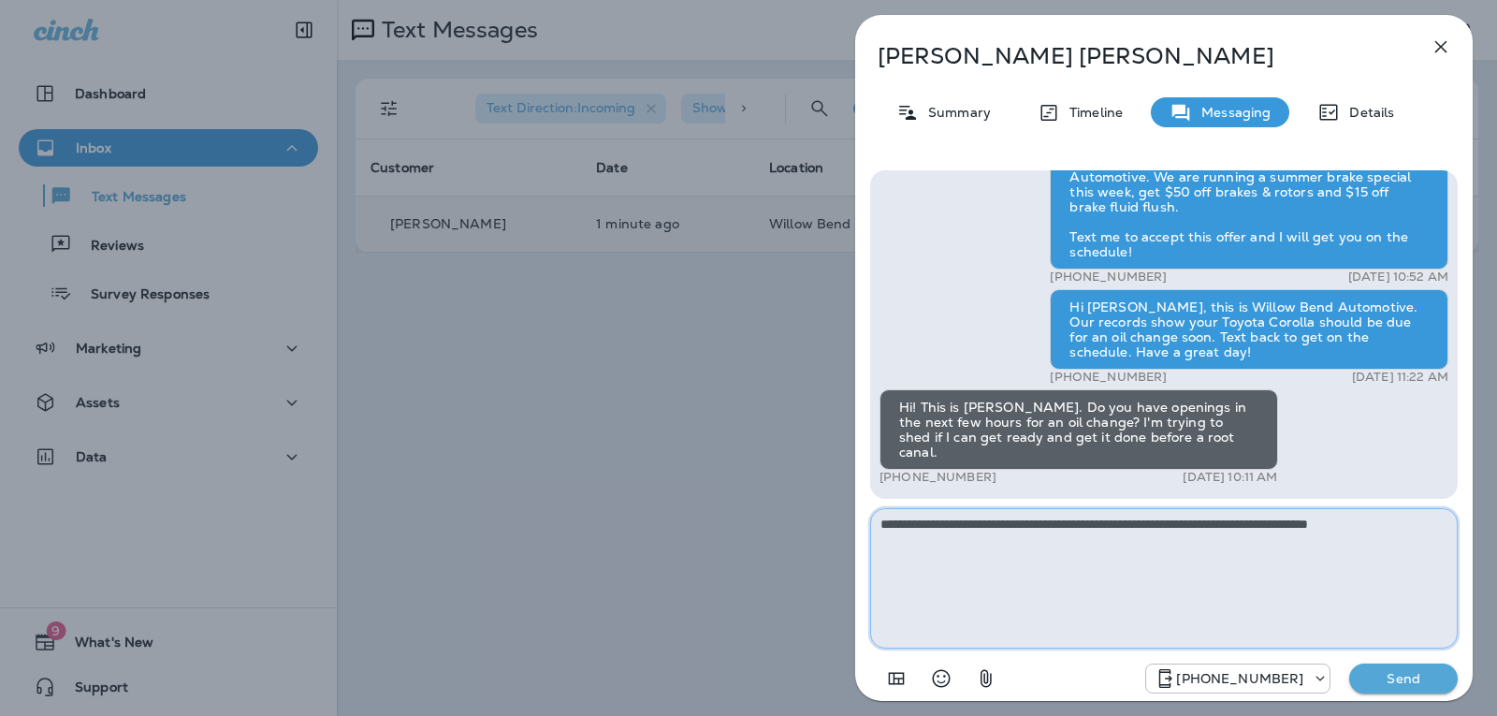  I want to click on div: +1 (813) 497-4455, so click(1238, 678).